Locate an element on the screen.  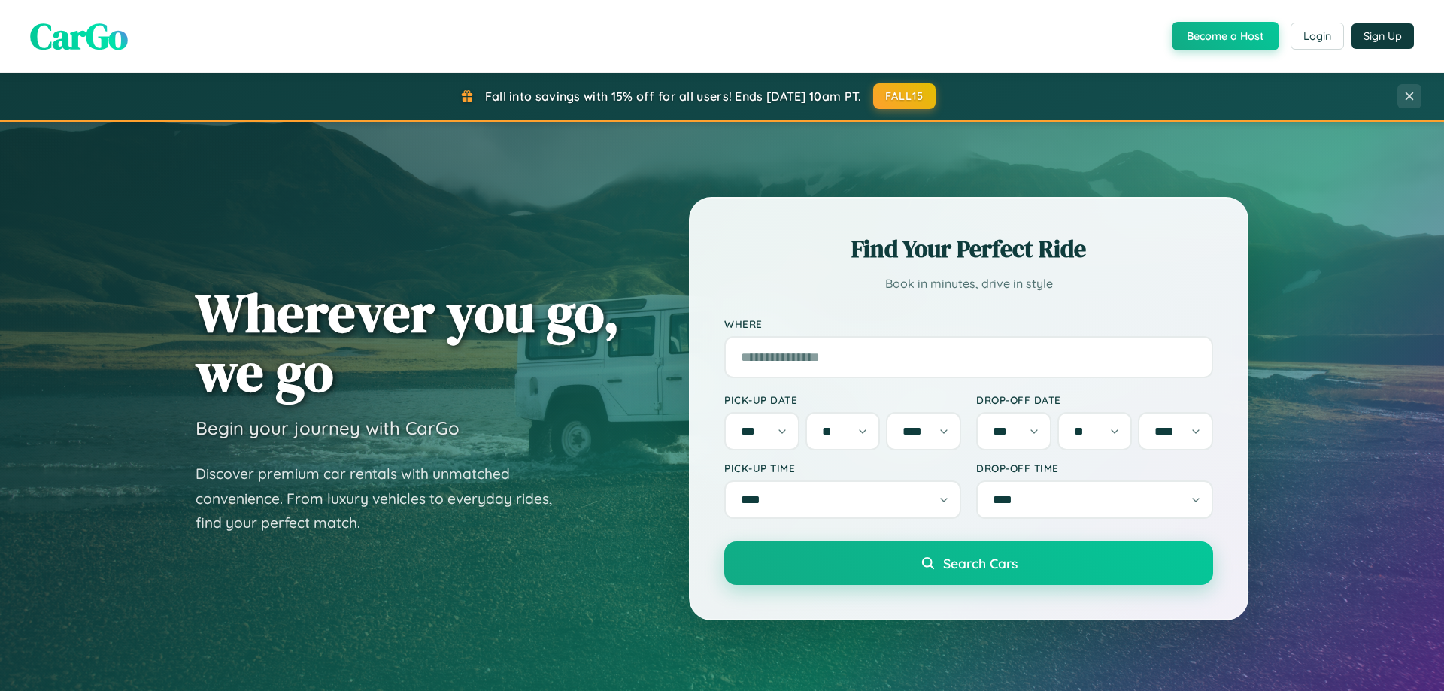
button: Search Cars is located at coordinates (969, 563).